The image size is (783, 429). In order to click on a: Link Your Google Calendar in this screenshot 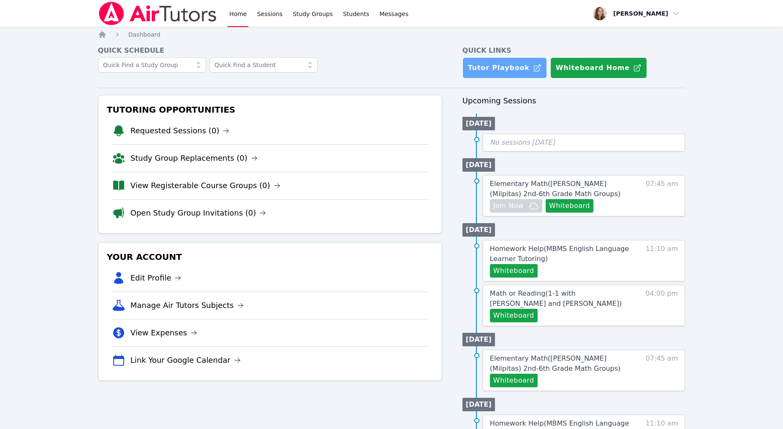, I will do `click(185, 361)`.